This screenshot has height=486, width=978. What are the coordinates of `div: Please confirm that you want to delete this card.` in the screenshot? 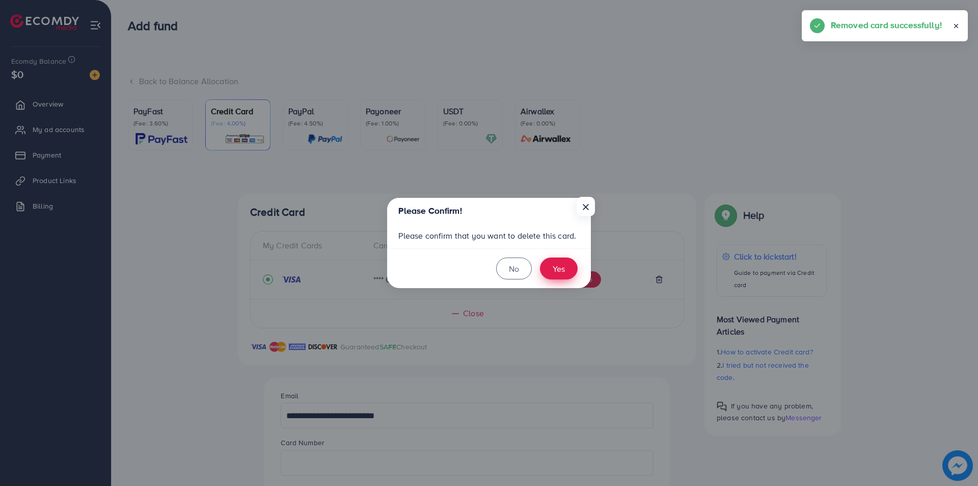 It's located at (489, 235).